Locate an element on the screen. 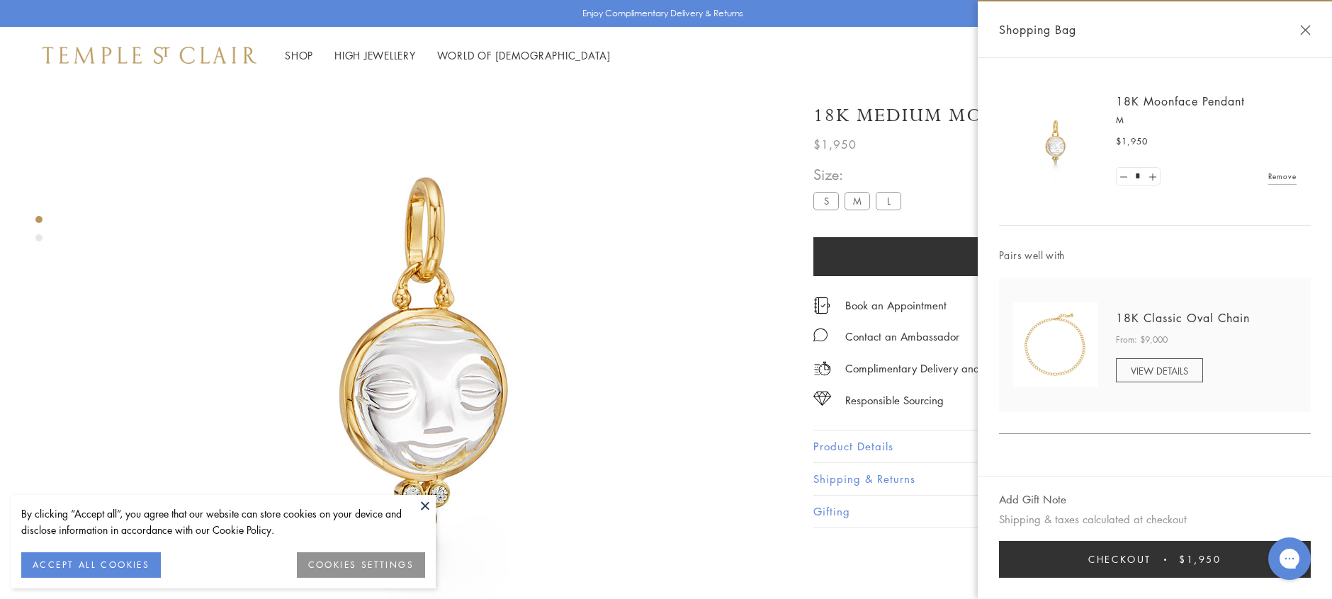 This screenshot has width=1332, height=599. img: P71852-CRMNFC15 is located at coordinates (1056, 142).